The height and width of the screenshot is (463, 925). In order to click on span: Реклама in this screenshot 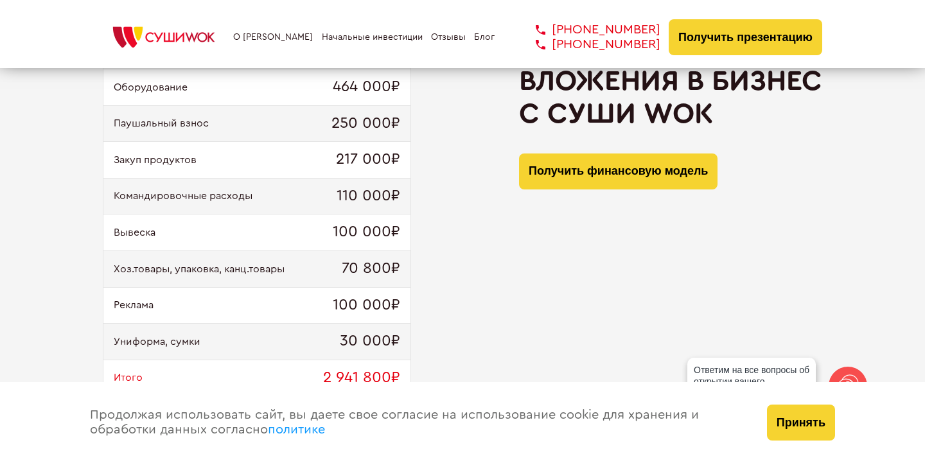, I will do `click(134, 305)`.